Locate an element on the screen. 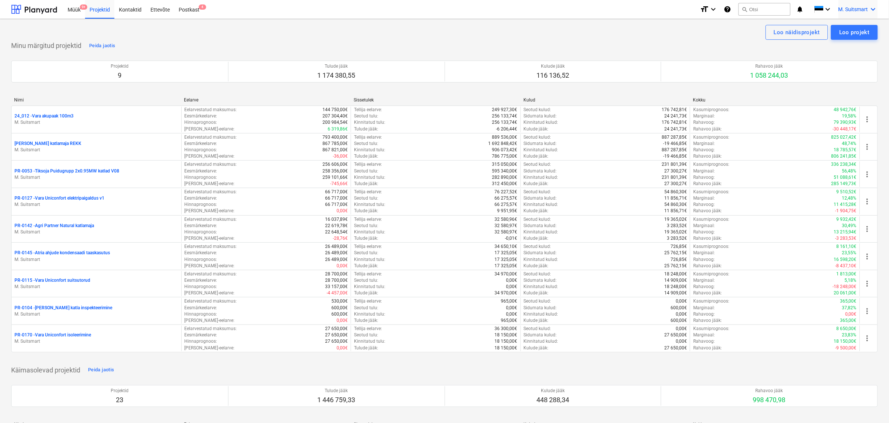 The width and height of the screenshot is (889, 423). p: 8 161,10€ is located at coordinates (847, 246).